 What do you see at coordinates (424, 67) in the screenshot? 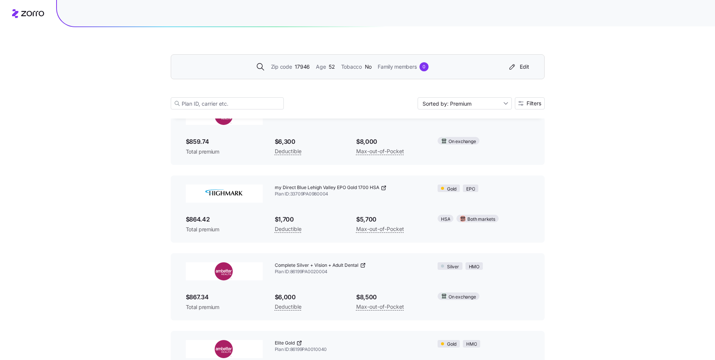
I see `div: 0` at bounding box center [424, 67].